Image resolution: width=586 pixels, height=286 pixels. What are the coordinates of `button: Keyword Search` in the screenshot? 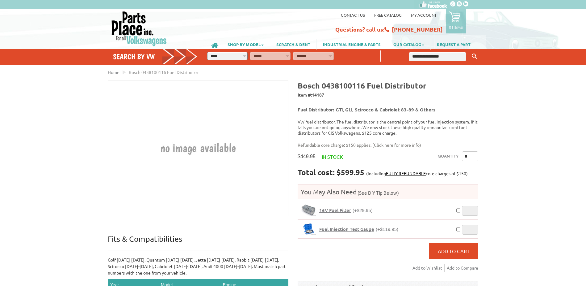 It's located at (475, 56).